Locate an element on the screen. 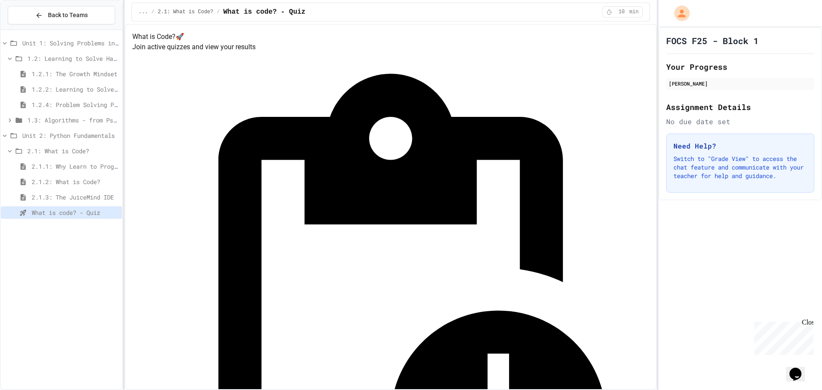  span: 1.2.4: Problem Solving Practice is located at coordinates (75, 104).